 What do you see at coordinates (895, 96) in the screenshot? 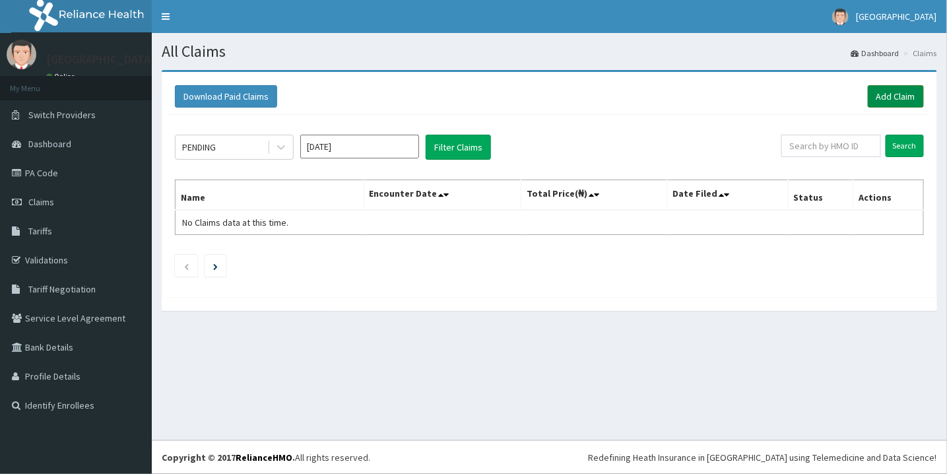
I see `a: Add Claim` at bounding box center [895, 96].